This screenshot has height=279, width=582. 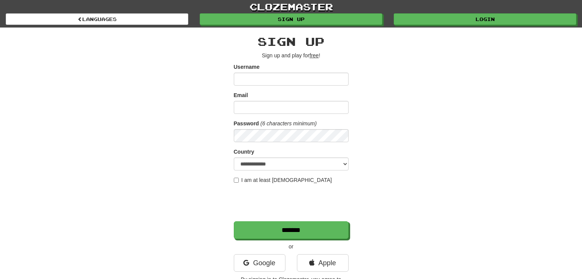 I want to click on label: Username, so click(x=247, y=67).